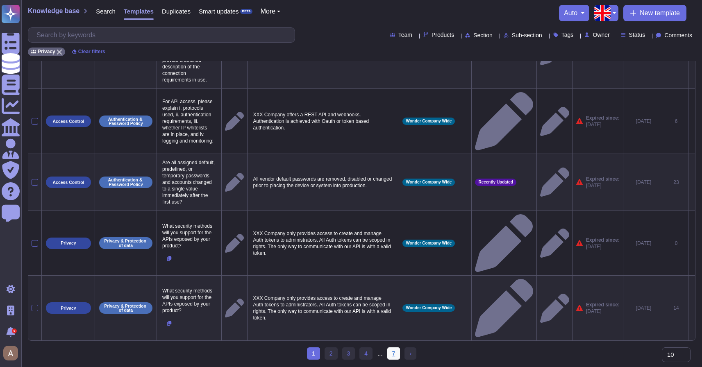 The height and width of the screenshot is (367, 702). Describe the element at coordinates (676, 308) in the screenshot. I see `div: 14` at that location.